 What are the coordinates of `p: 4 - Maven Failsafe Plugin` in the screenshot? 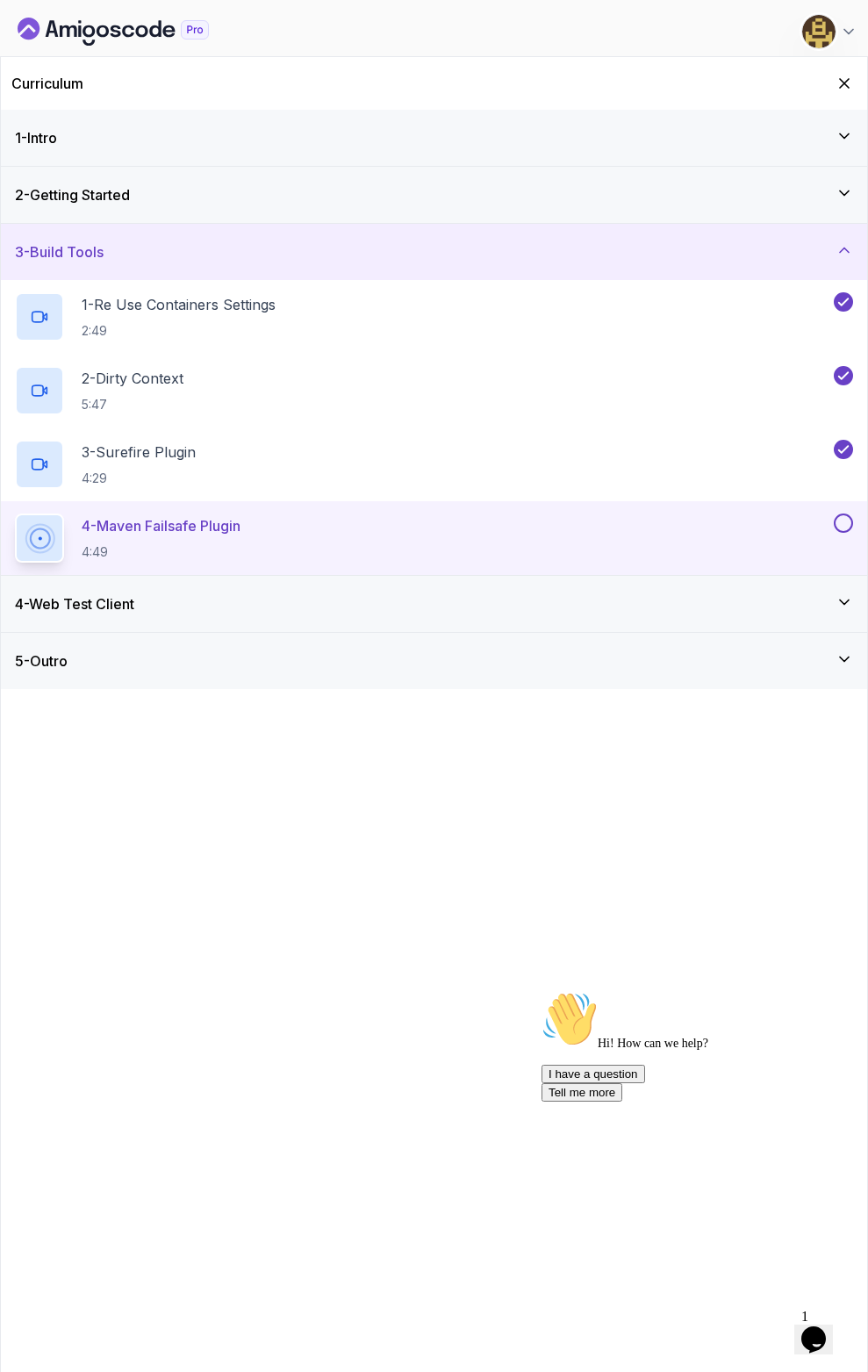 It's located at (160, 526).